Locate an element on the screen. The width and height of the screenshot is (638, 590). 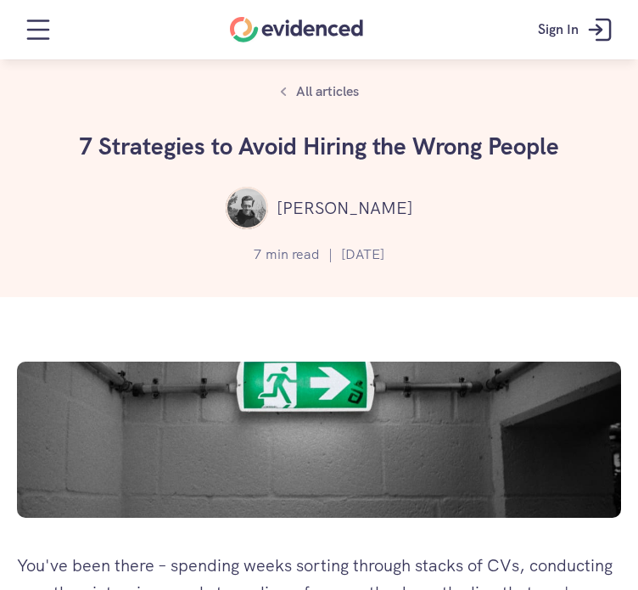
h1: 7 Strategies to Avoid Hiring the Wrong People is located at coordinates (319, 147).